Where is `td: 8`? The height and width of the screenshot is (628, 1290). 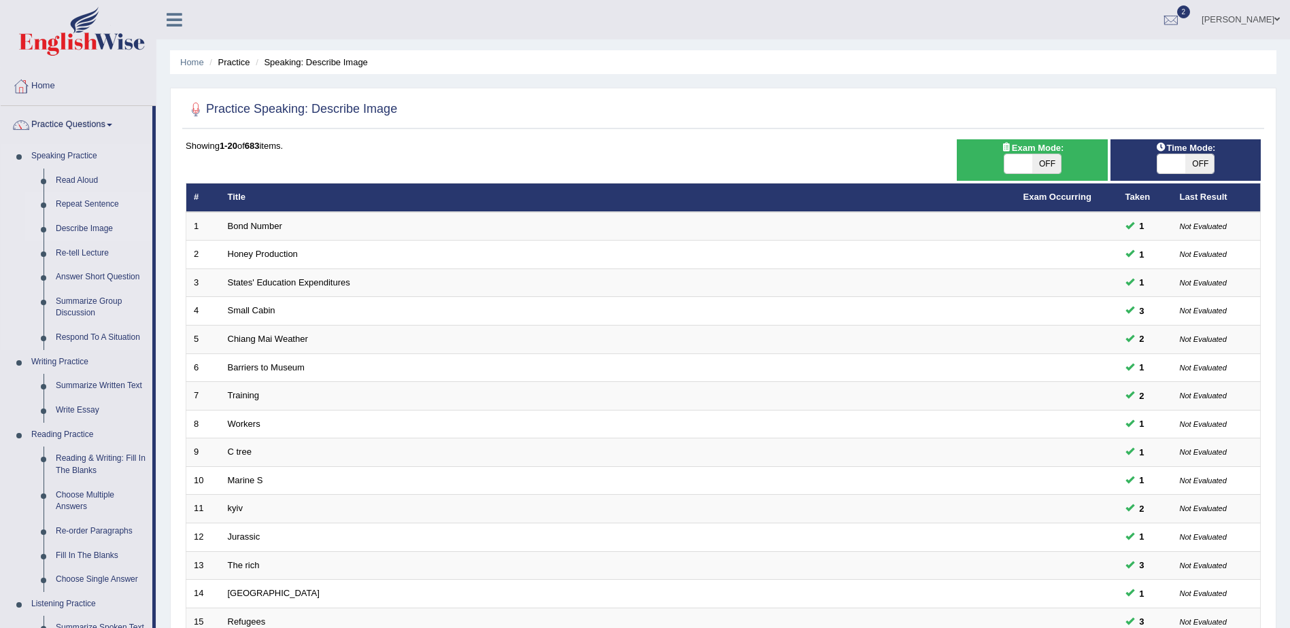 td: 8 is located at coordinates (203, 424).